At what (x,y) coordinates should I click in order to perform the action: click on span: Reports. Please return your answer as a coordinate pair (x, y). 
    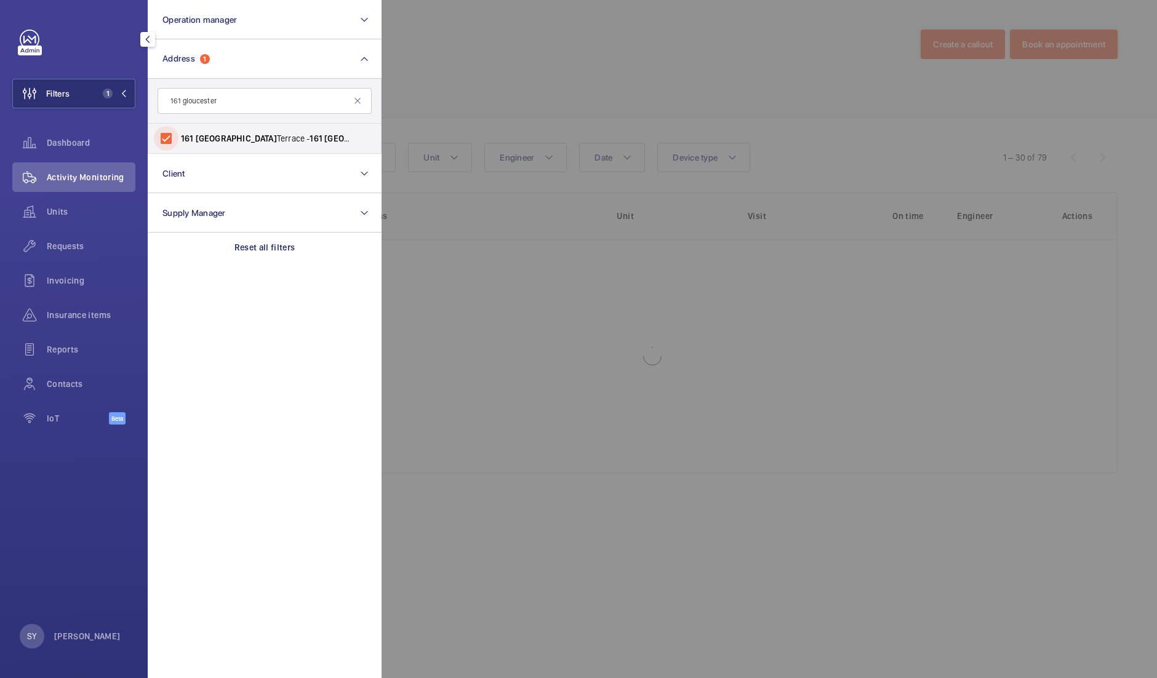
    Looking at the image, I should click on (91, 349).